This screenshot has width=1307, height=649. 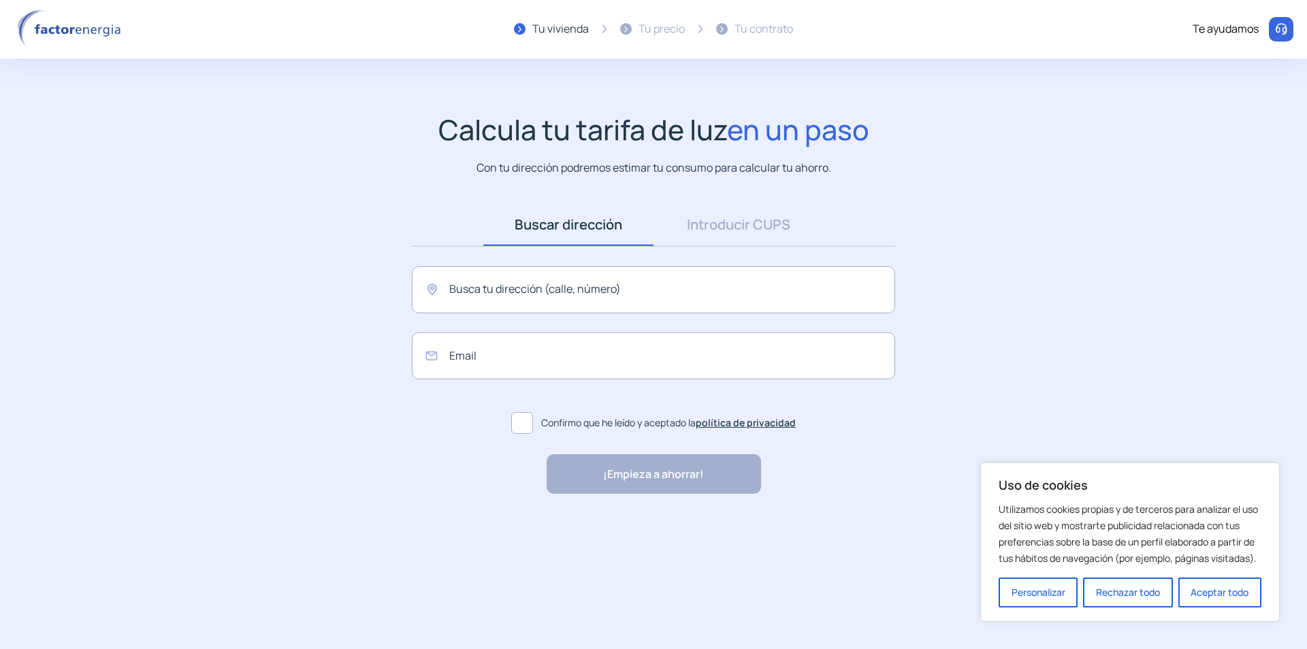 What do you see at coordinates (71, 29) in the screenshot?
I see `img: logo factor` at bounding box center [71, 29].